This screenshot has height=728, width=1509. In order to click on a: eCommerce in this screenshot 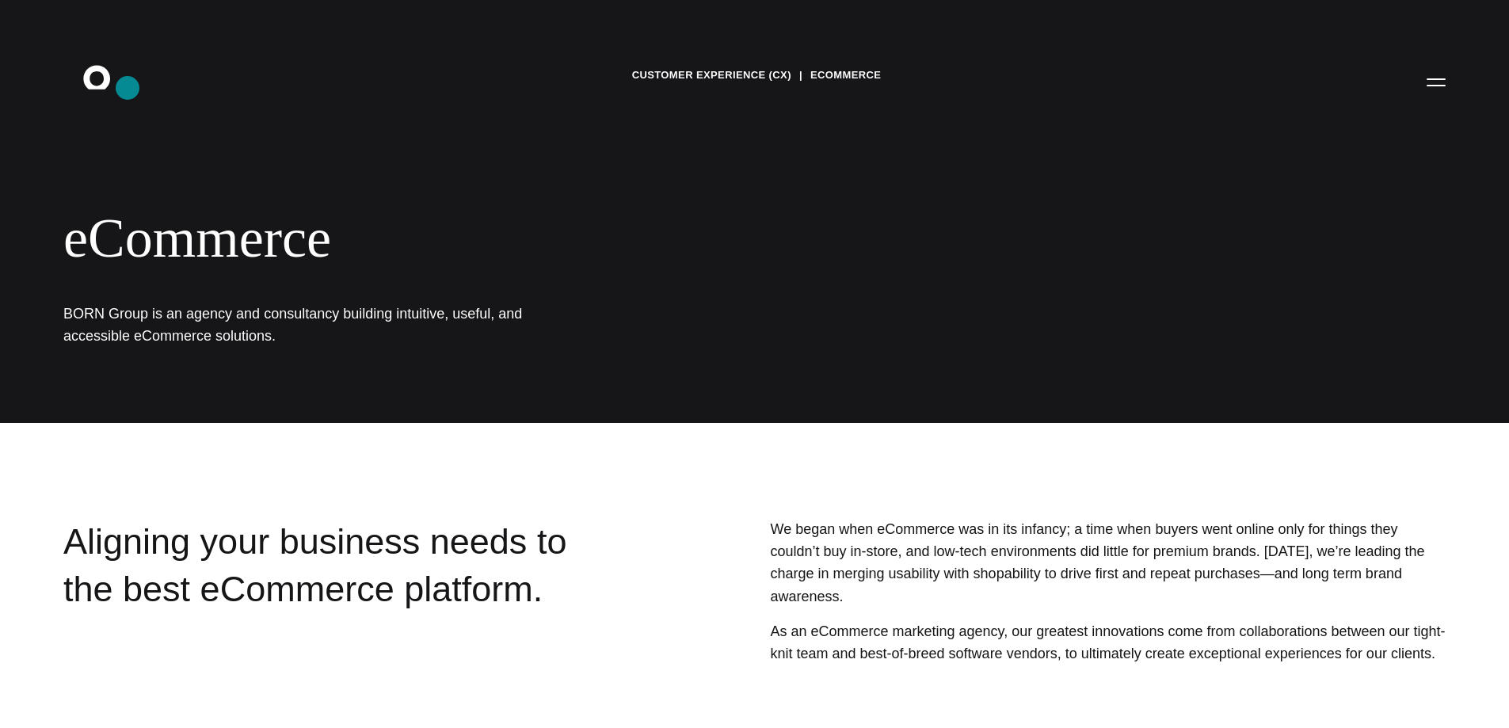, I will do `click(845, 75)`.